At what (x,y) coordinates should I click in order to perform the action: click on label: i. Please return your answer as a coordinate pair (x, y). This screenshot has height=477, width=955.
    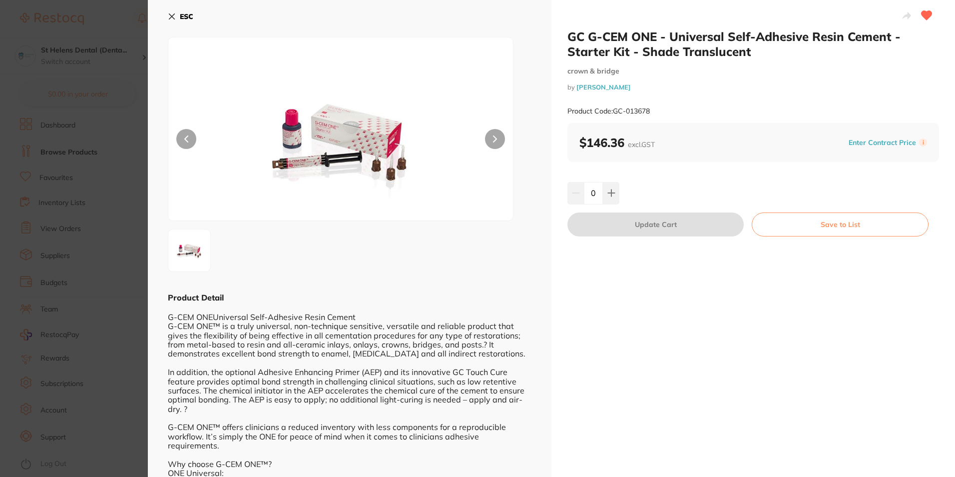
    Looking at the image, I should click on (923, 142).